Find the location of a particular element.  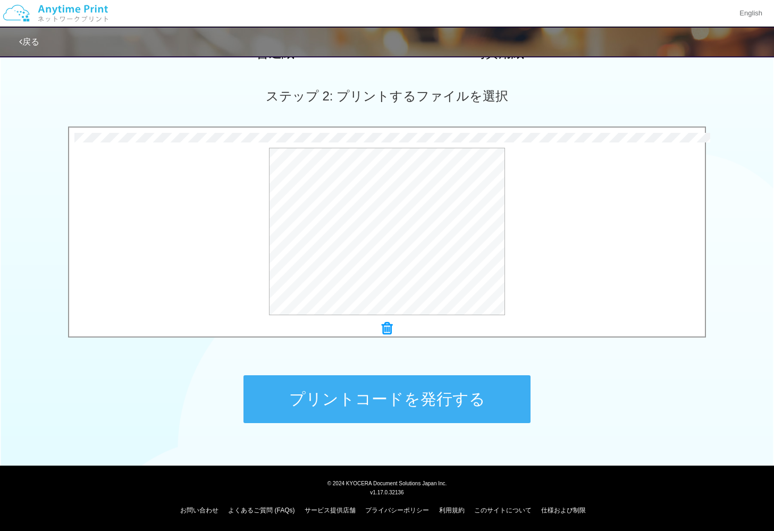

a: 利用規約 is located at coordinates (452, 511).